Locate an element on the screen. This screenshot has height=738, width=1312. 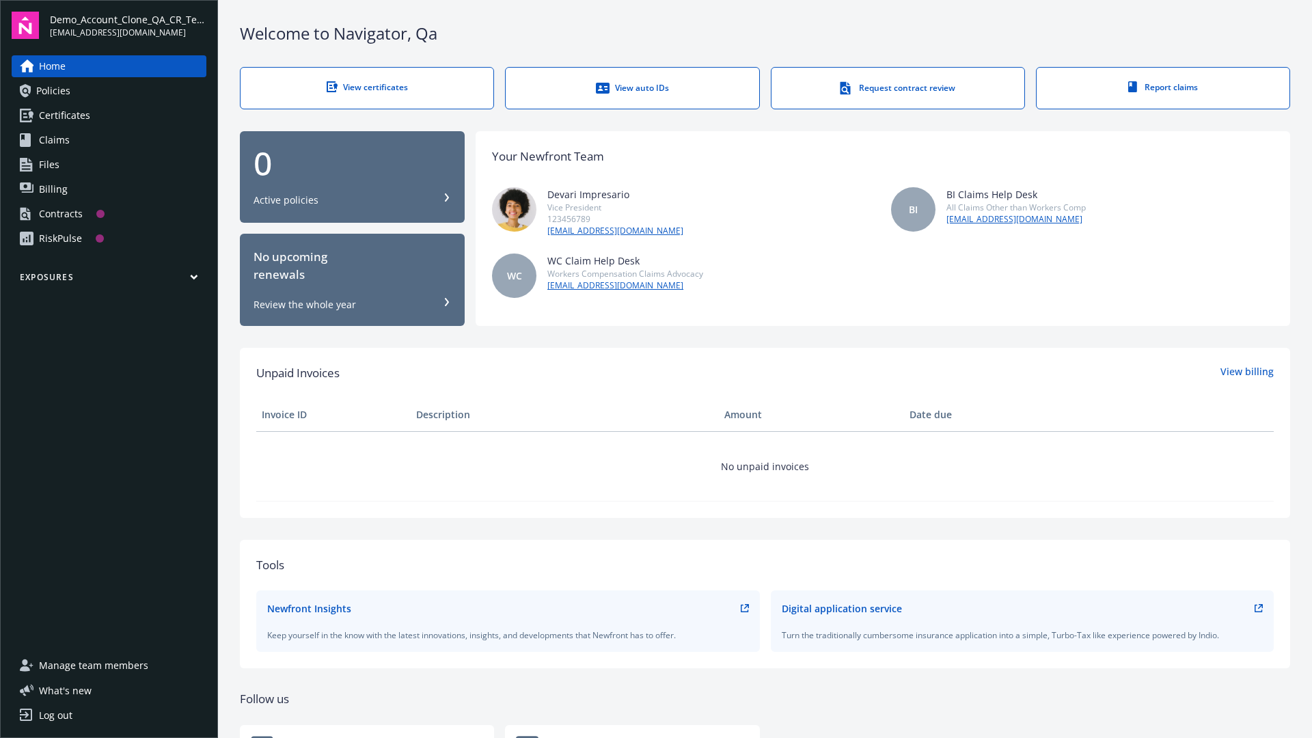
div: No upcoming renewals is located at coordinates (352, 266).